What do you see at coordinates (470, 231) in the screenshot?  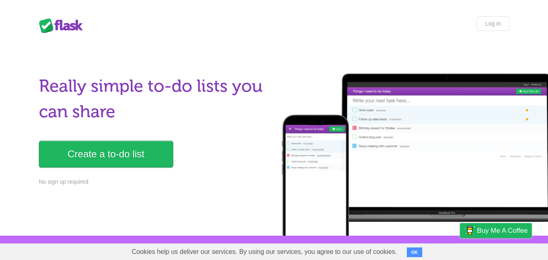 I see `img: Buy me a coffee` at bounding box center [470, 231].